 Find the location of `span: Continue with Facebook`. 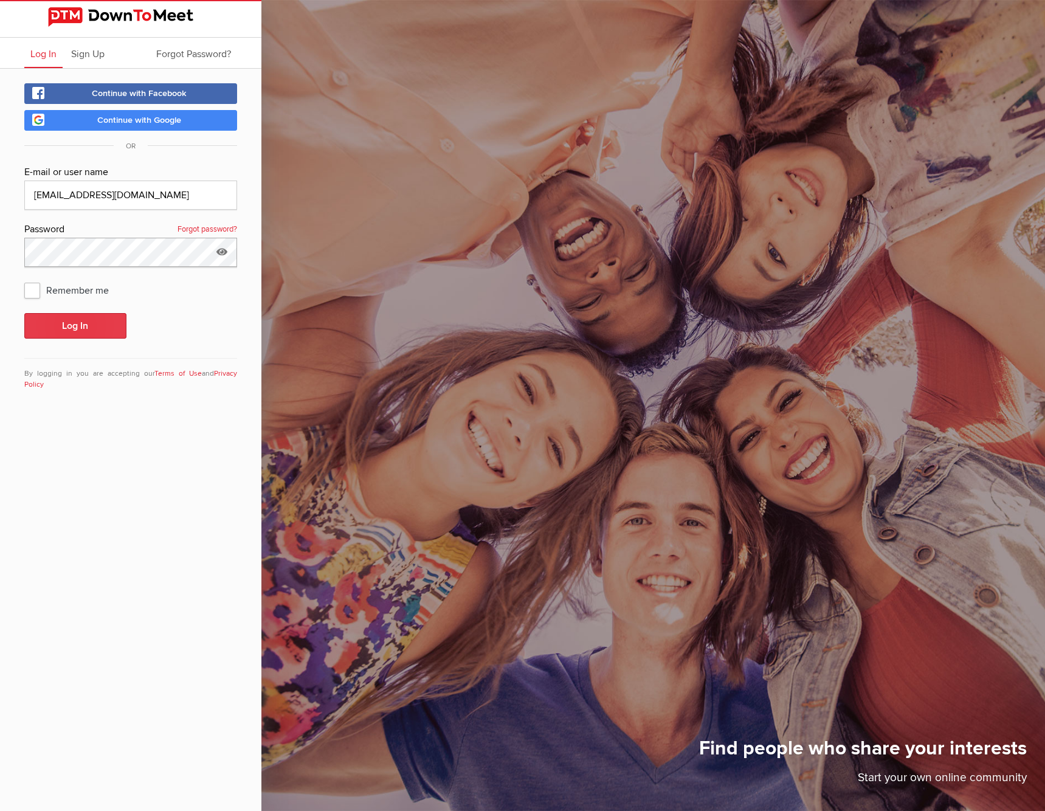

span: Continue with Facebook is located at coordinates (139, 93).